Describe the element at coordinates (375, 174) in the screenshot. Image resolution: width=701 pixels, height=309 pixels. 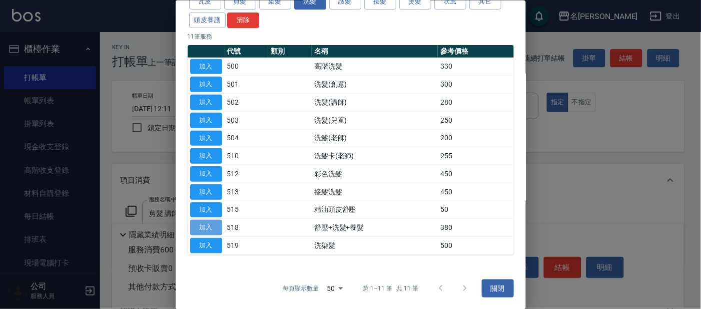
I see `td: 彩色洗髮` at that location.